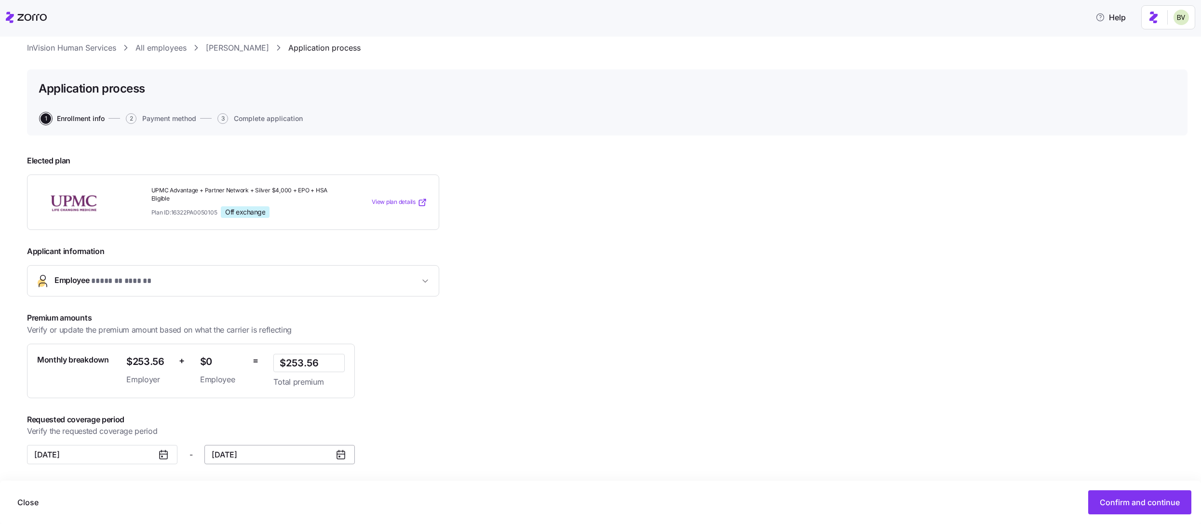 This screenshot has height=524, width=1201. I want to click on a: 3Complete application, so click(259, 119).